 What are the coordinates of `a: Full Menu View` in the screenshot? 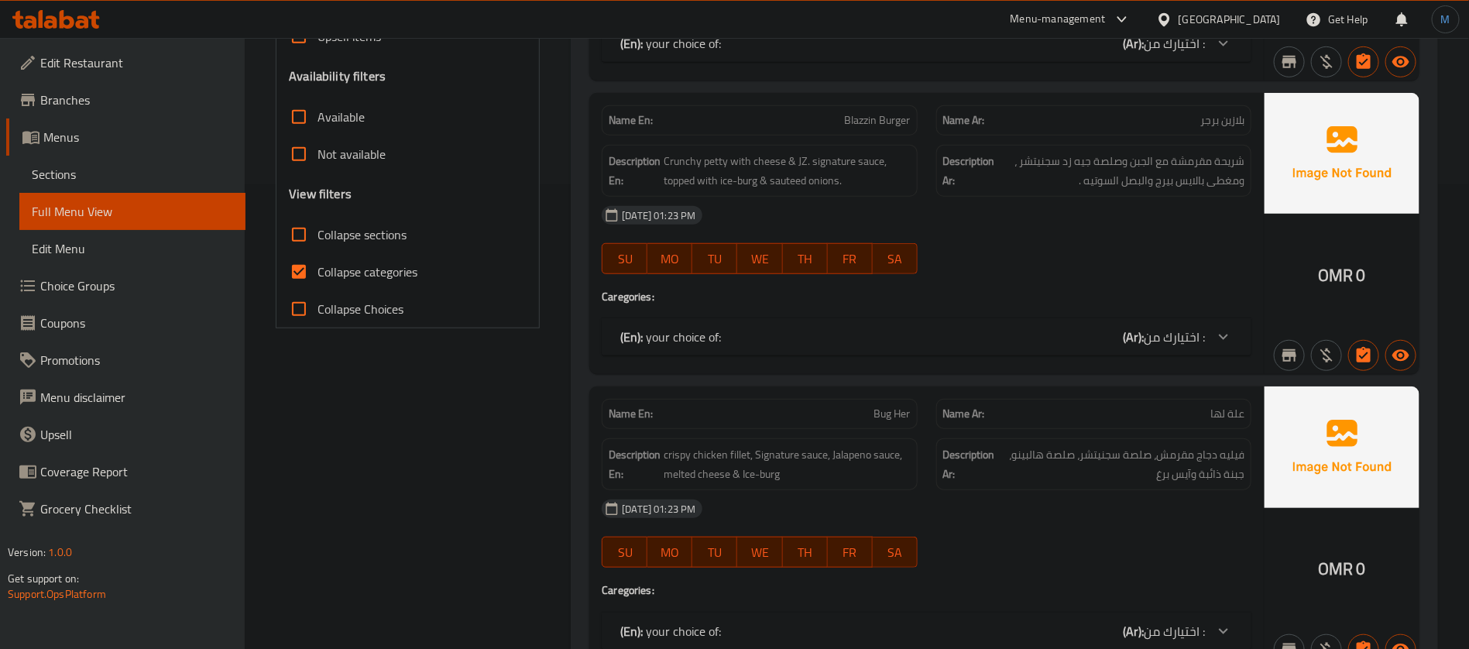 It's located at (132, 211).